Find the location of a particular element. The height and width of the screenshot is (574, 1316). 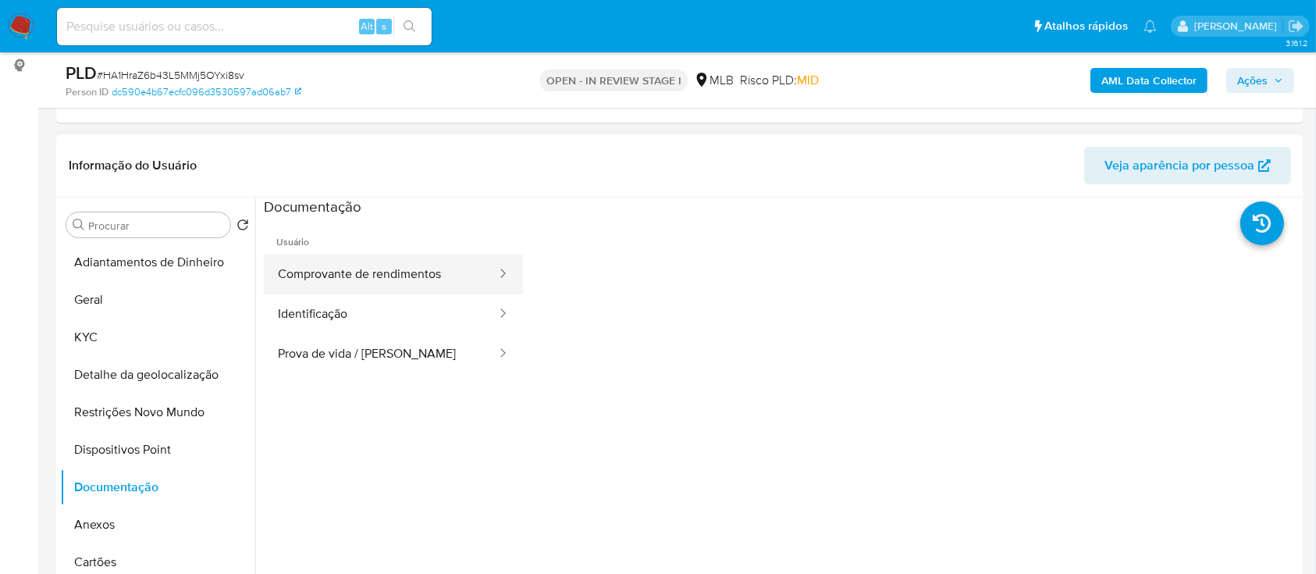

span: Risco PLD: is located at coordinates (779, 80).